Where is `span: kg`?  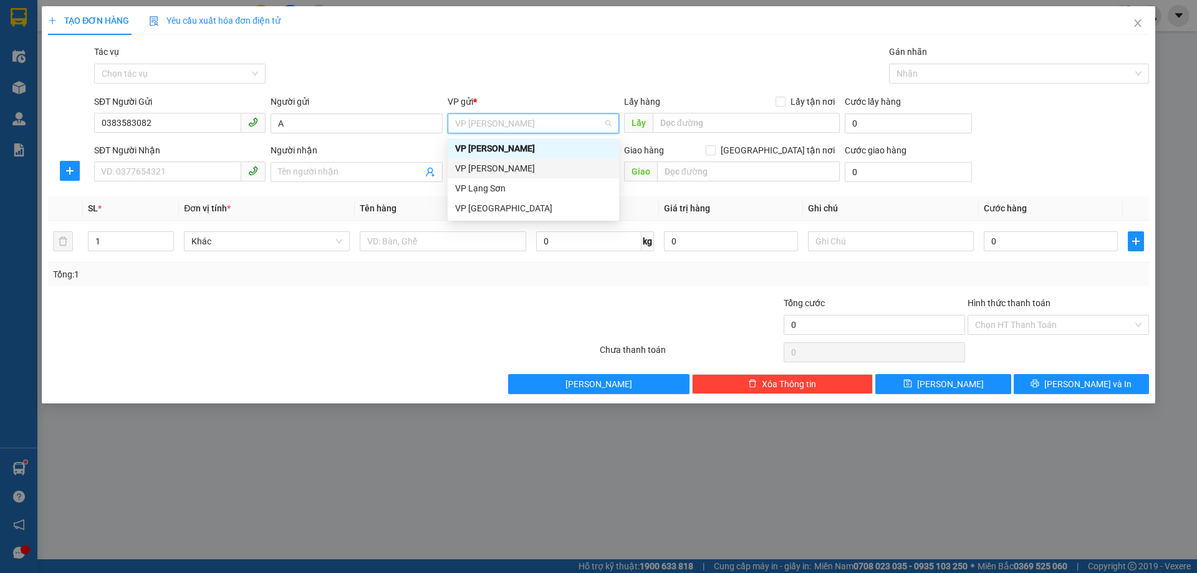
span: kg is located at coordinates (648, 241).